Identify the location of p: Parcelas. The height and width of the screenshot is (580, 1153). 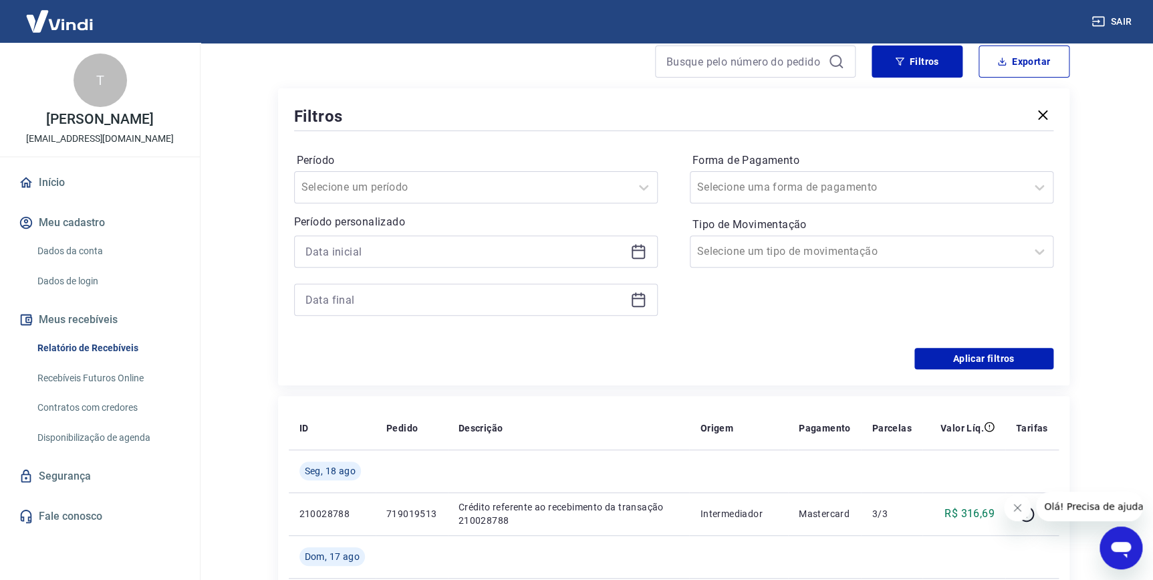
(891, 428).